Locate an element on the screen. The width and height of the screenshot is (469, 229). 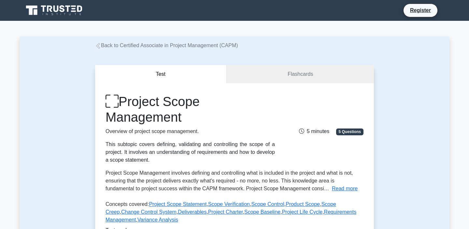
a: Deliverables is located at coordinates (192, 212).